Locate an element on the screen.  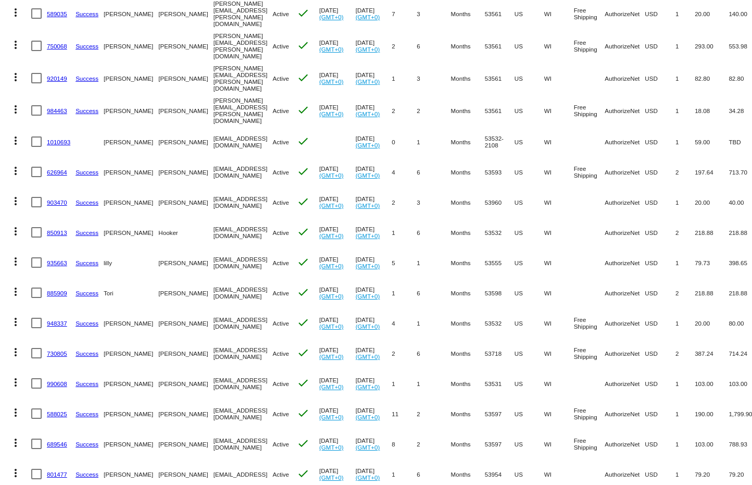
mat-cell: 11 is located at coordinates (404, 414).